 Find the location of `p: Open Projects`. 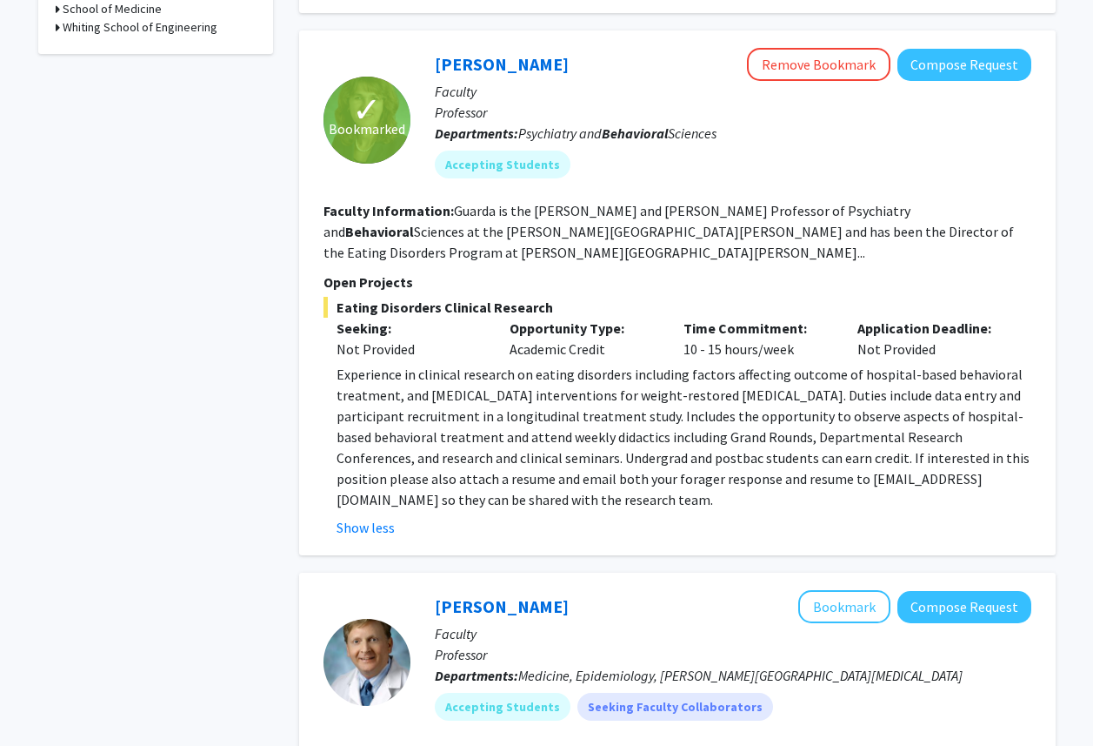

p: Open Projects is located at coordinates (678, 282).